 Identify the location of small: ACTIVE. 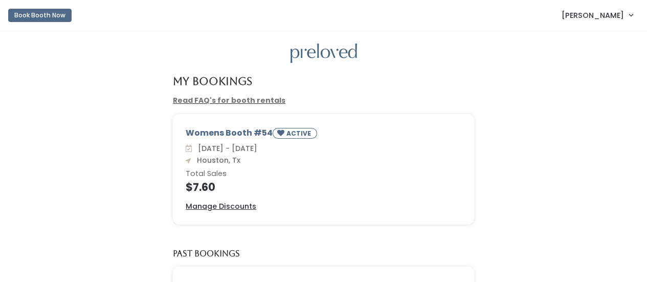
(300, 133).